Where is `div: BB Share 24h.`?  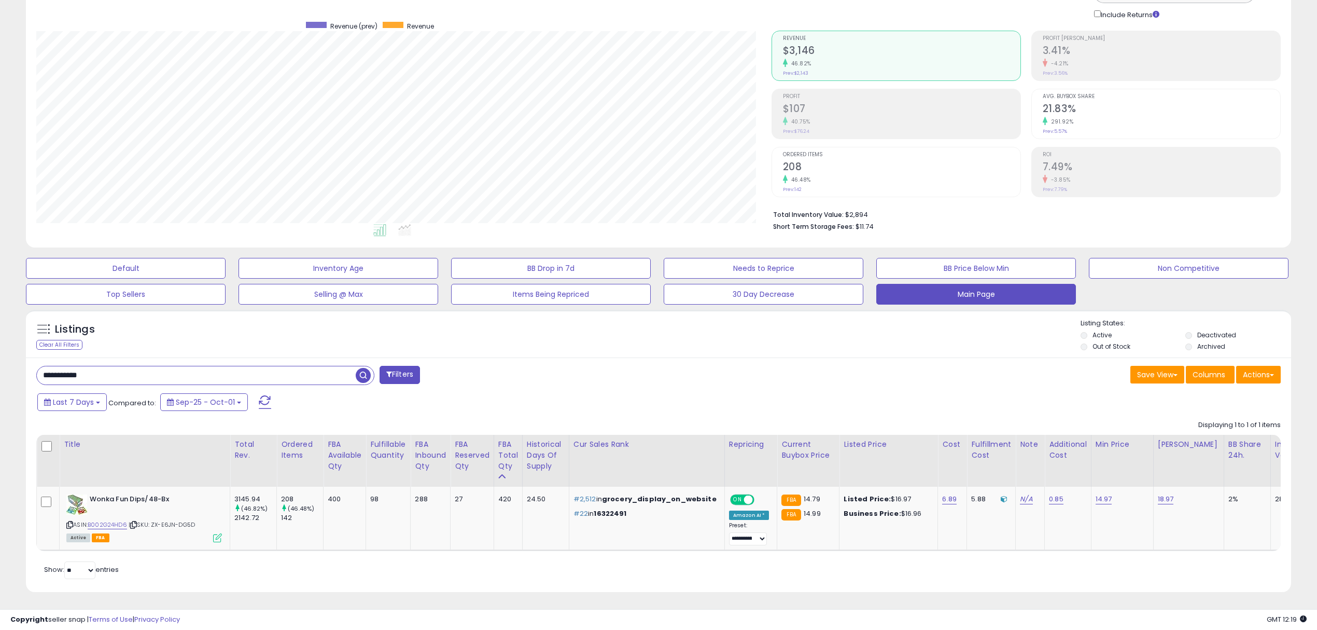 div: BB Share 24h. is located at coordinates (1247, 450).